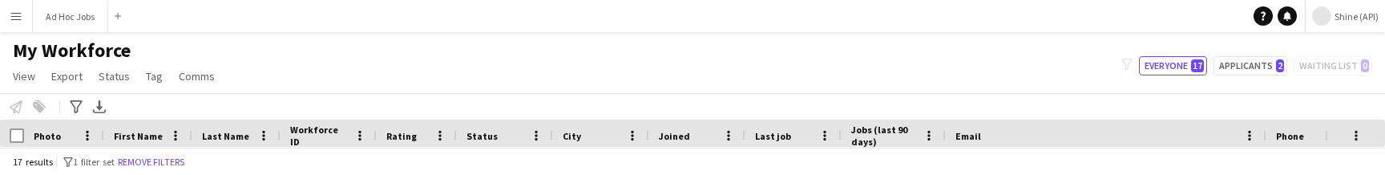 This screenshot has height=175, width=1385. What do you see at coordinates (772, 135) in the screenshot?
I see `span: Last job` at bounding box center [772, 135].